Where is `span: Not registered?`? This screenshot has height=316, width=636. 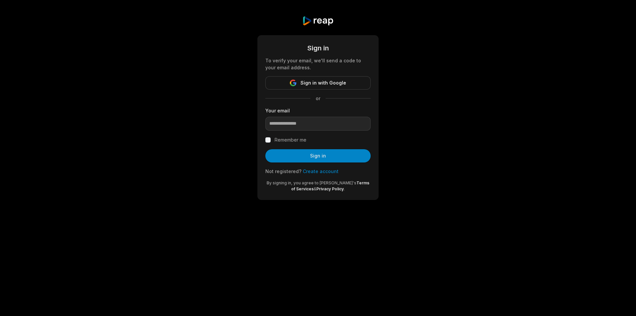 span: Not registered? is located at coordinates (283, 171).